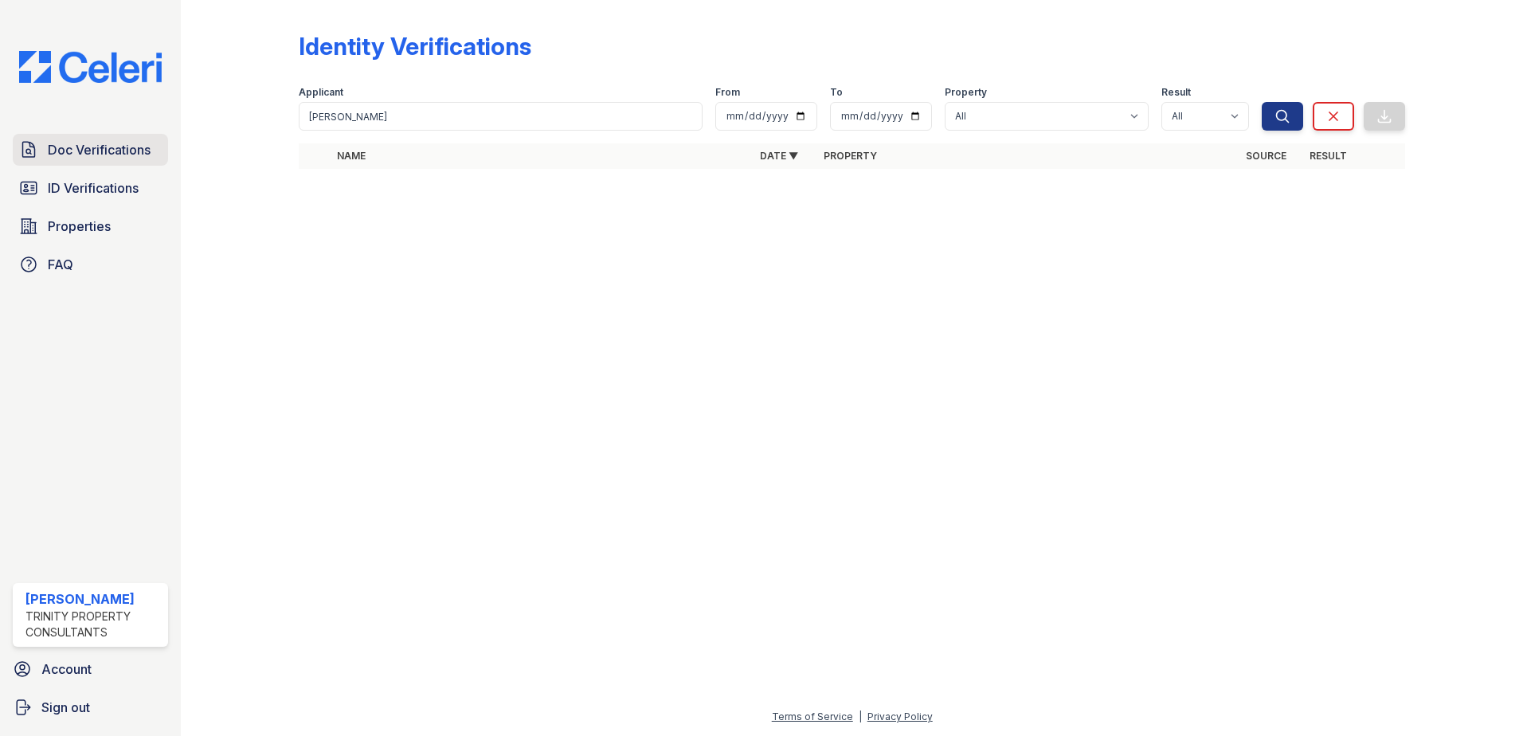 The image size is (1523, 736). Describe the element at coordinates (850, 155) in the screenshot. I see `a: Property` at that location.